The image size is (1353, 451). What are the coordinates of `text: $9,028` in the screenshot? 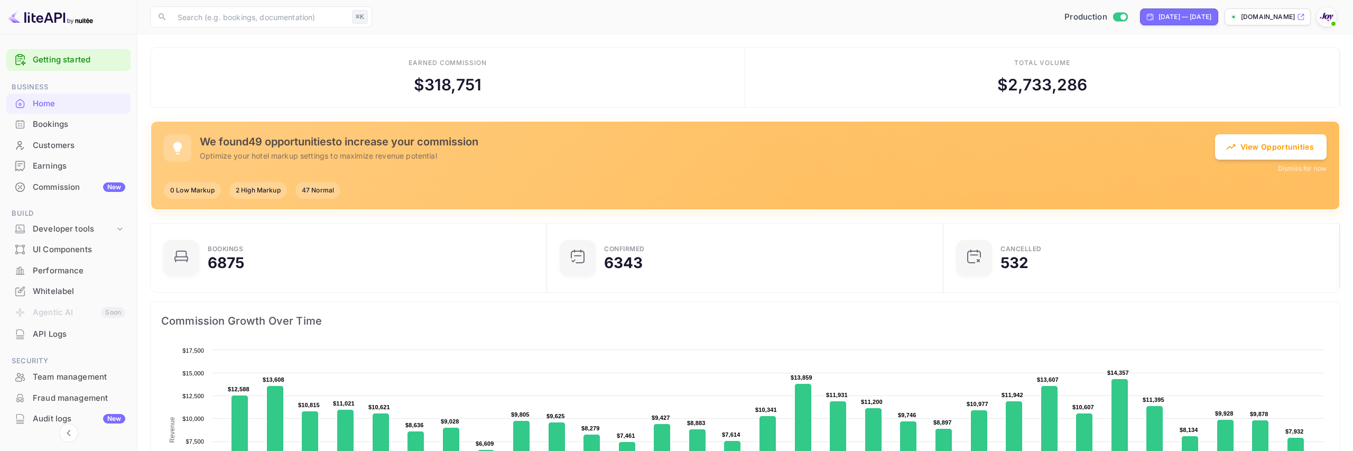 It's located at (450, 421).